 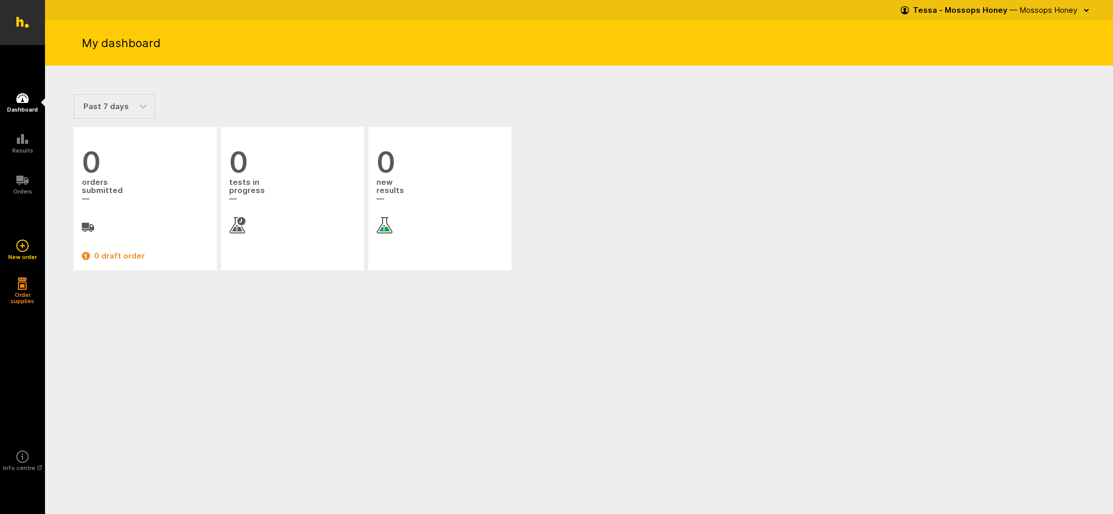 What do you see at coordinates (145, 191) in the screenshot?
I see `span: orders submitted` at bounding box center [145, 191].